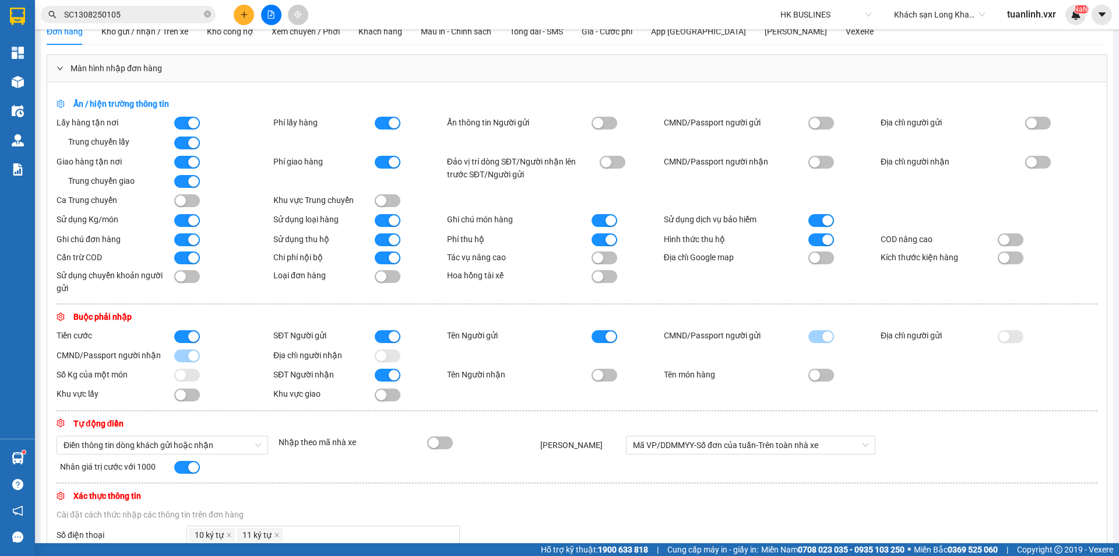 This screenshot has width=1119, height=556. I want to click on div: Khu vực Trung chuyển, so click(324, 200).